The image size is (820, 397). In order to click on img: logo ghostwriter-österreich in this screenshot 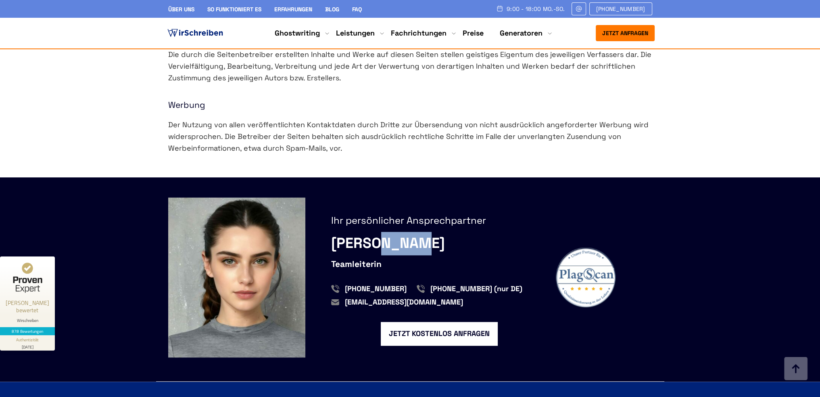, I will do `click(195, 33)`.